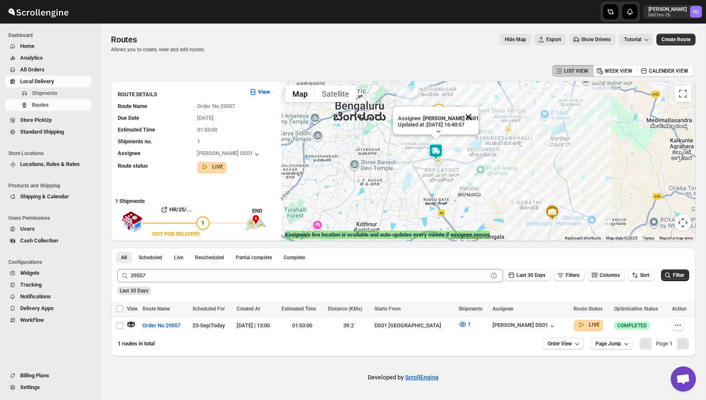 The height and width of the screenshot is (400, 706). I want to click on span: Settings, so click(30, 387).